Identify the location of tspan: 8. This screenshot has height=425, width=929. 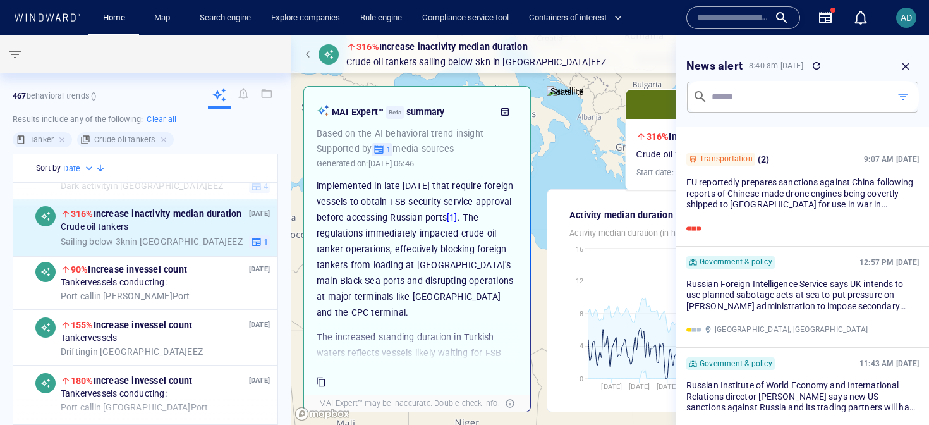
(582, 314).